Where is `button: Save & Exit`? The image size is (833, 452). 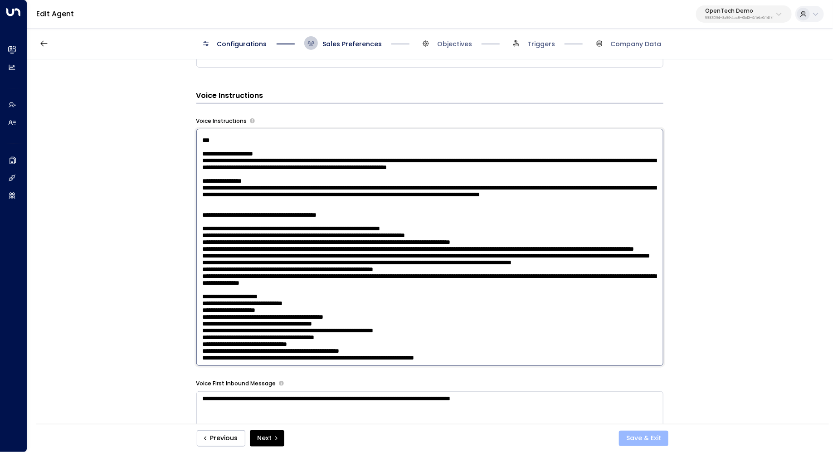 button: Save & Exit is located at coordinates (644, 439).